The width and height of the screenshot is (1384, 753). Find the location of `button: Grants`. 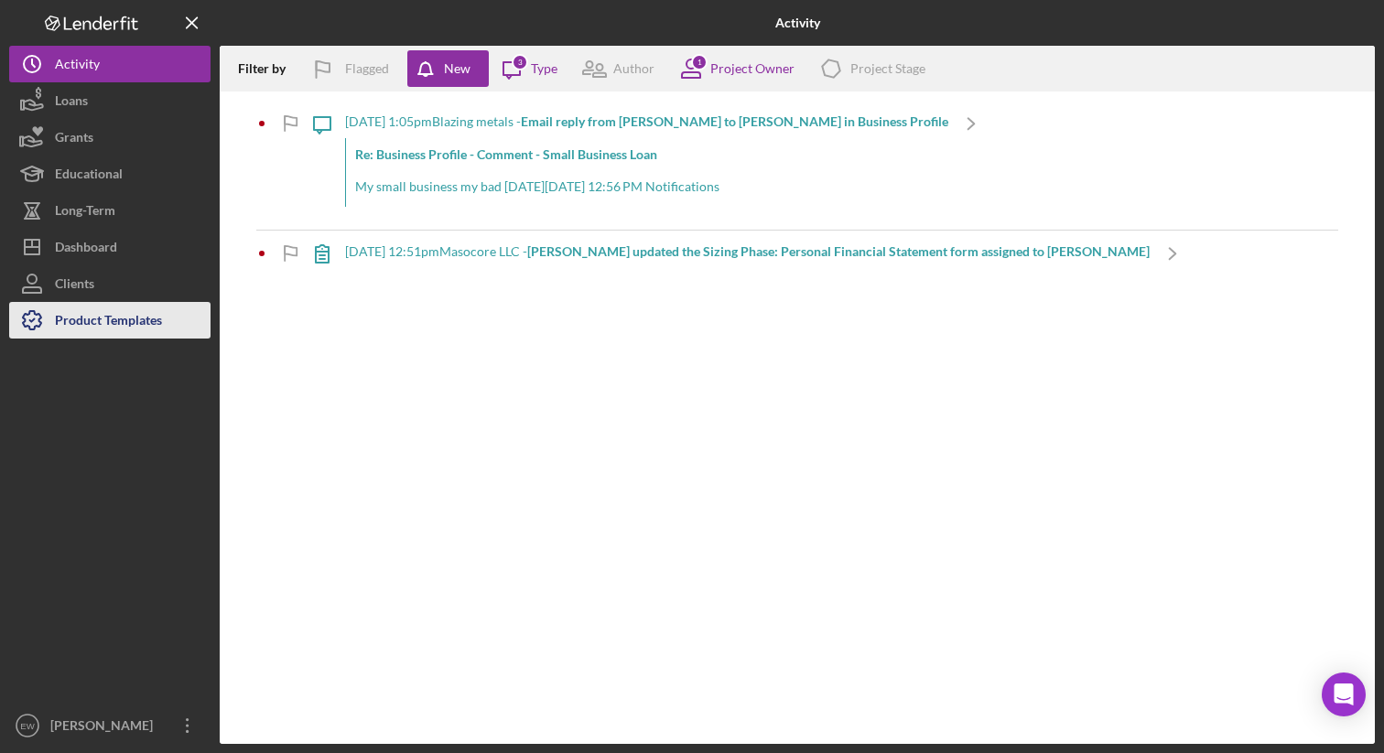

button: Grants is located at coordinates (110, 137).